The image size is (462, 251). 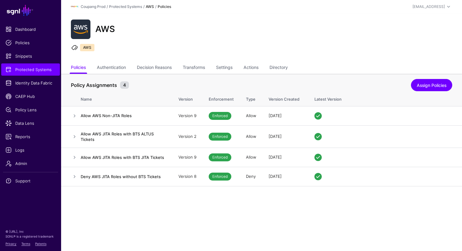 I want to click on span: Data Lens, so click(x=31, y=123).